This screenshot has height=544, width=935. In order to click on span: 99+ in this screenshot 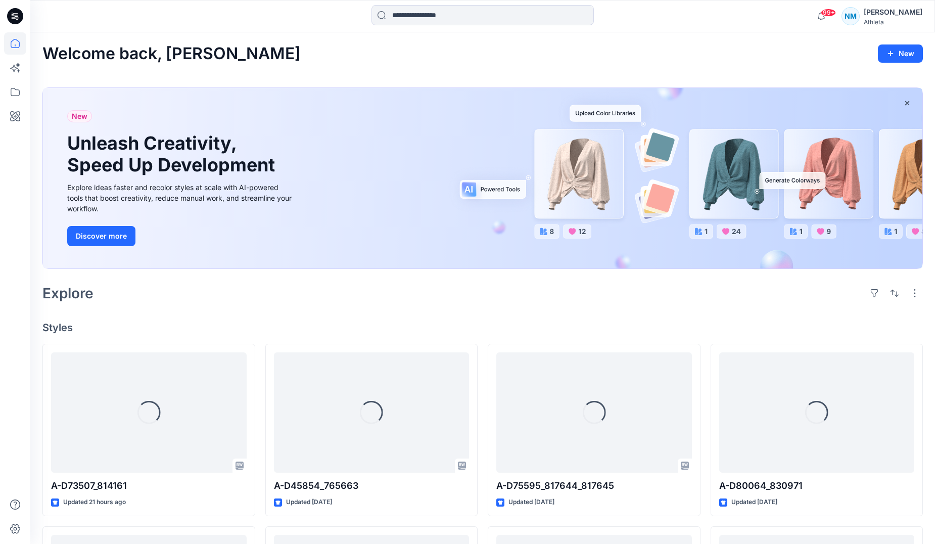, I will do `click(828, 13)`.